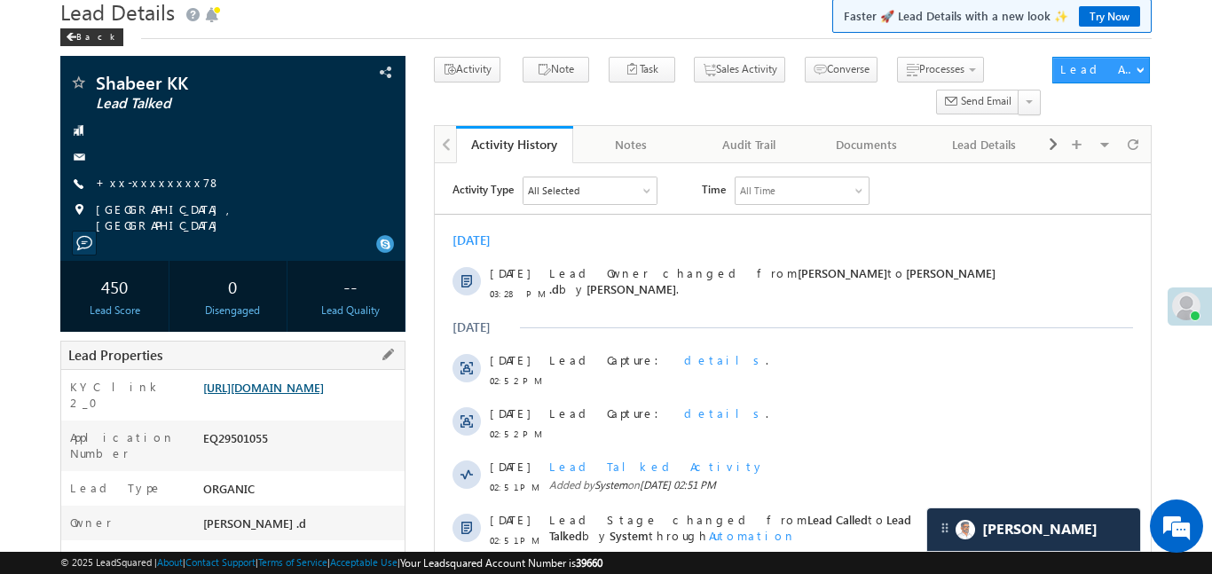 The width and height of the screenshot is (1212, 574). Describe the element at coordinates (48, 27) in the screenshot. I see `span: Activity Type` at that location.